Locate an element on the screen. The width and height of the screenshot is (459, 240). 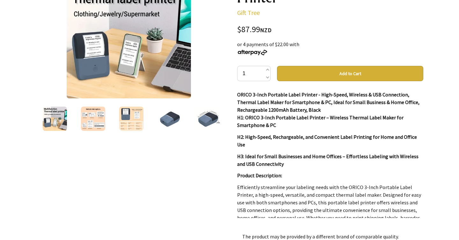
strong: H3: Ideal for Small Businesses and Home Offices – Effortless Labeling with Wireless and USB Conne... is located at coordinates (328, 160).